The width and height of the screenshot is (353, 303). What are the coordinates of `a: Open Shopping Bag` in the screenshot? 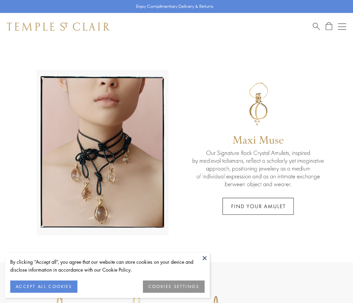 It's located at (329, 26).